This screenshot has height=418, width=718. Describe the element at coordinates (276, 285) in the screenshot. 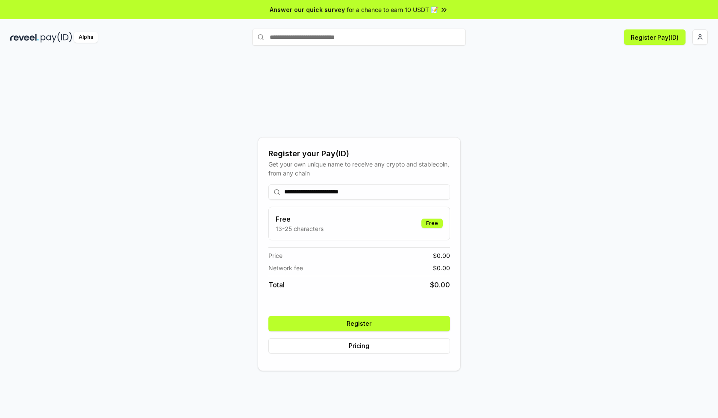

I see `span: Total` at that location.